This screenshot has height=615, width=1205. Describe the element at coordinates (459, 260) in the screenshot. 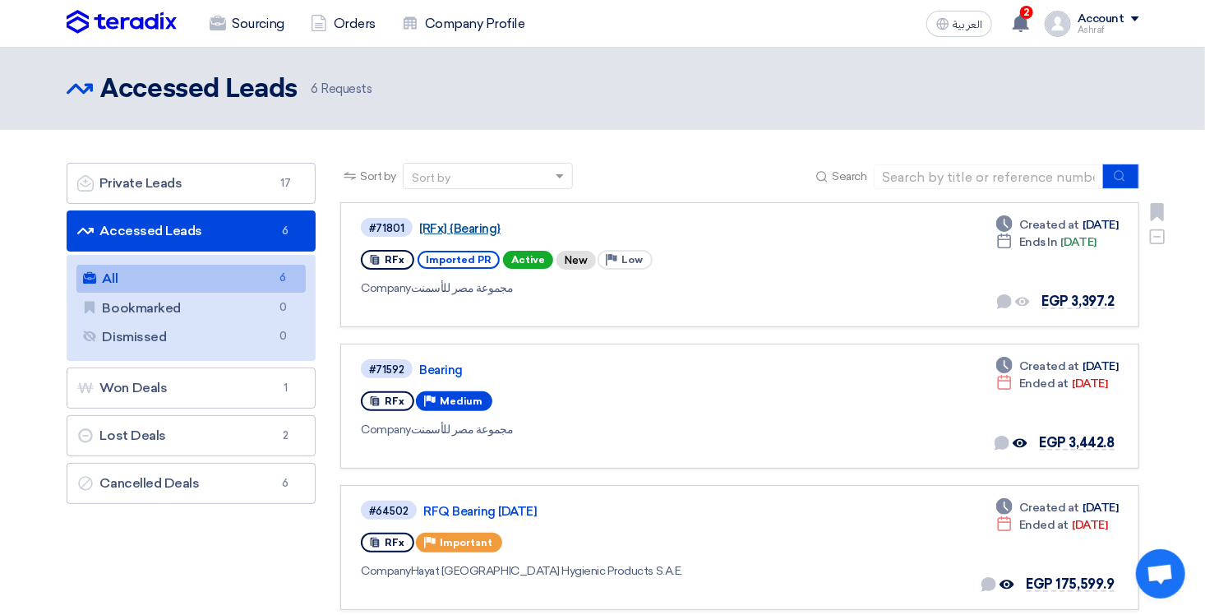

I see `span: Imported PR` at that location.